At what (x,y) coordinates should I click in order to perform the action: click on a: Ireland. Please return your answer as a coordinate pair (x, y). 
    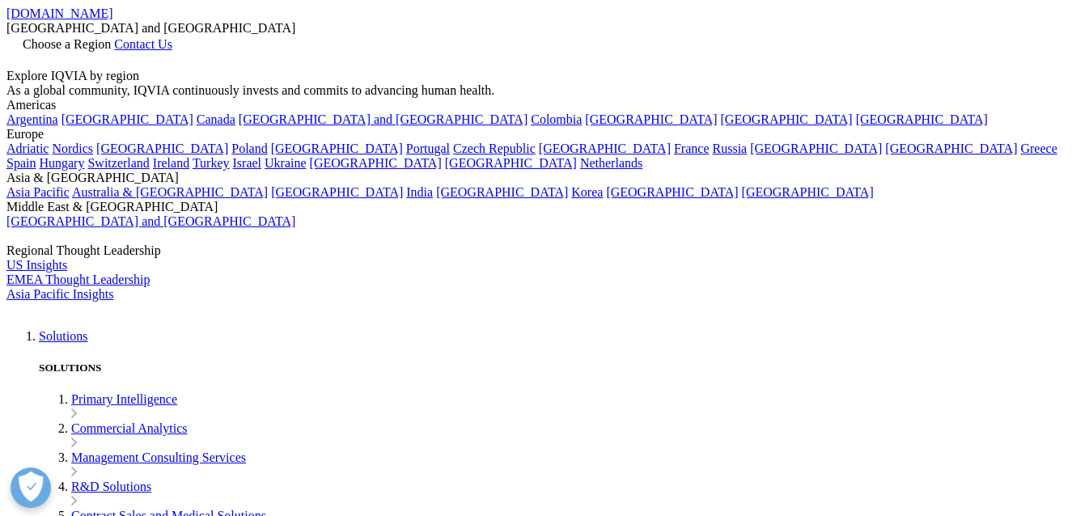
    Looking at the image, I should click on (171, 163).